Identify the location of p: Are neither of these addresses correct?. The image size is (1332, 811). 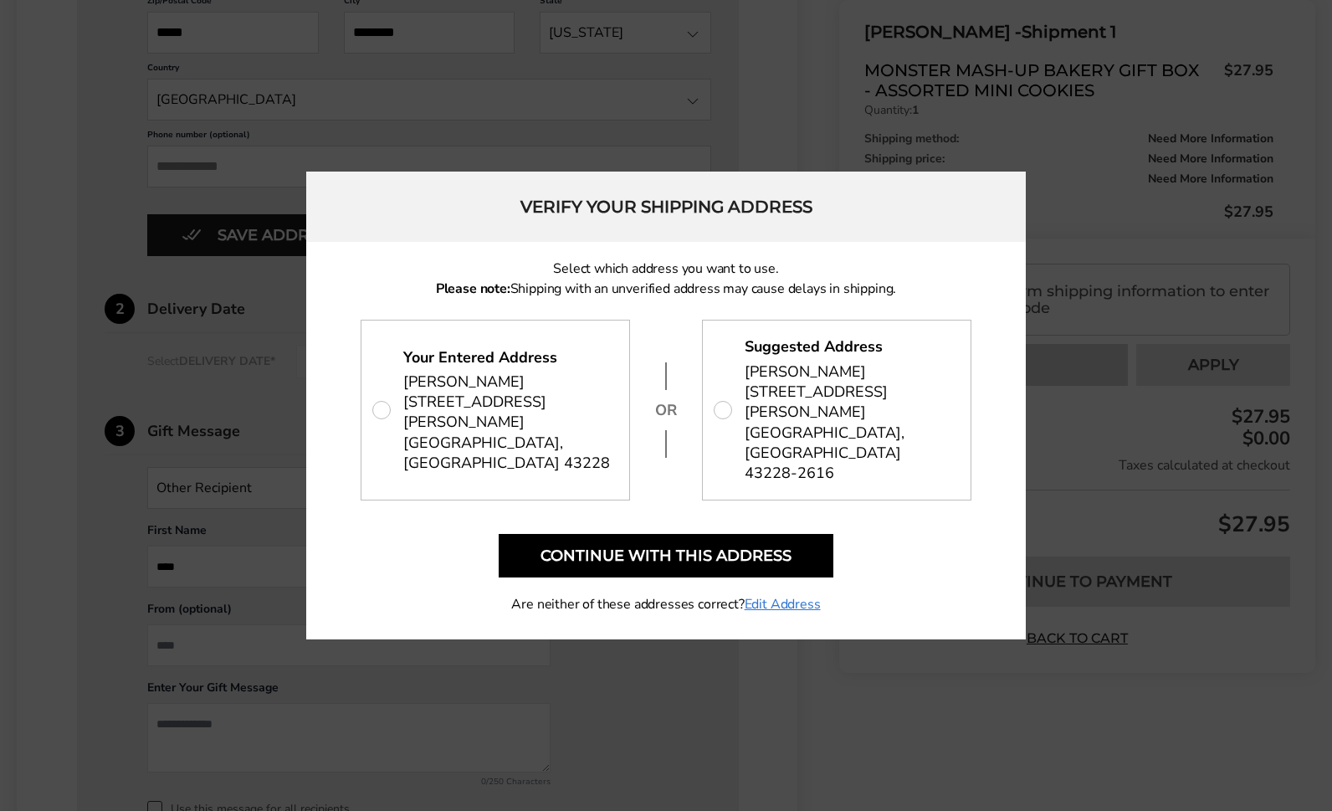
(666, 604).